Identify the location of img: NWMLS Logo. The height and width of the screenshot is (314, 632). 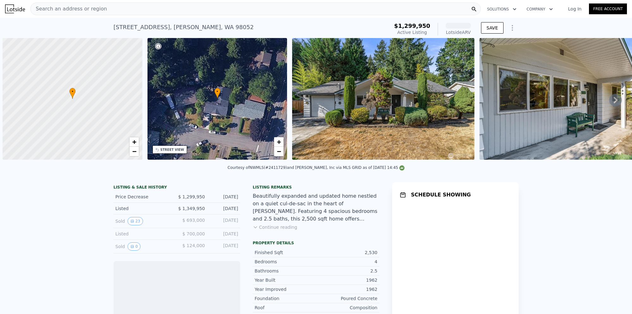
(402, 168).